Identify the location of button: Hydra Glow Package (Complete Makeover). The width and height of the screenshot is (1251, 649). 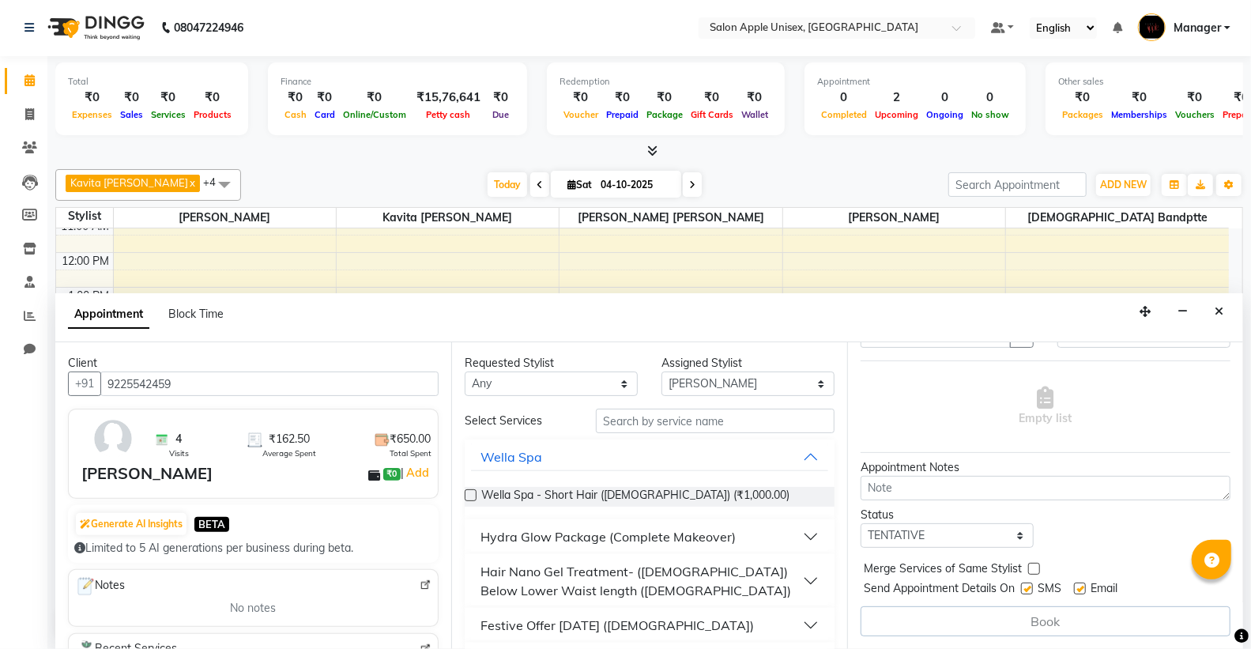
(649, 536).